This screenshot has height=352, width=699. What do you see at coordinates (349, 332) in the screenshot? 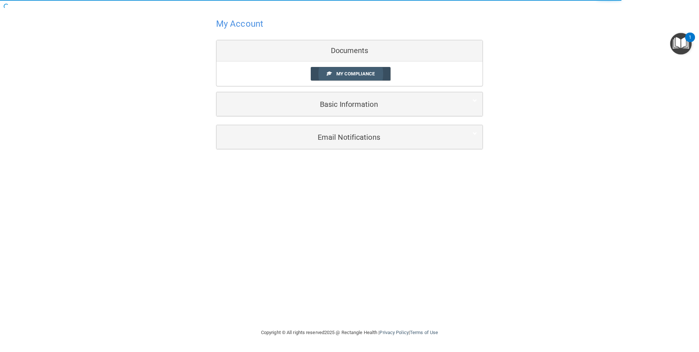
I see `div: Copyright © All rights reserved 2025 @ Rectangle Health | |` at bounding box center [349, 332].